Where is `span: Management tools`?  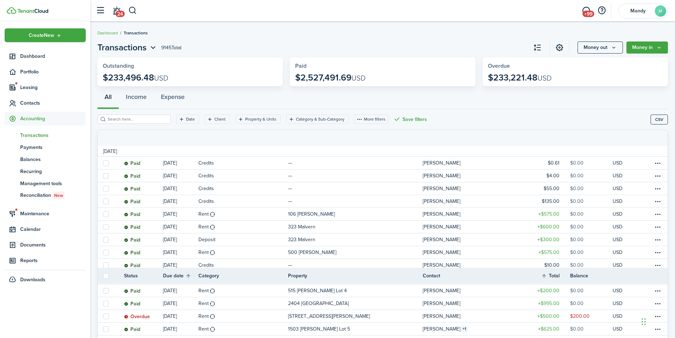
span: Management tools is located at coordinates (53, 183).